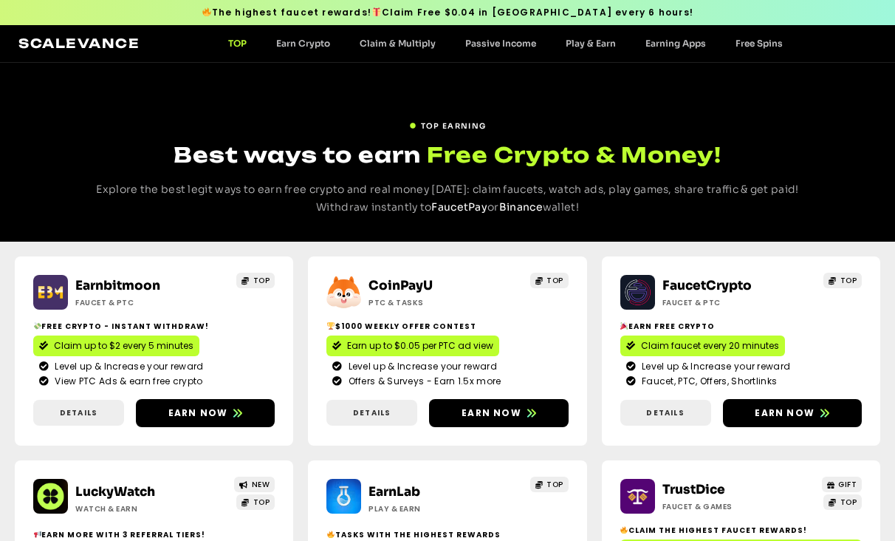 The image size is (895, 541). What do you see at coordinates (154, 326) in the screenshot?
I see `h2: Free crypto - Instant withdraw!` at bounding box center [154, 326].